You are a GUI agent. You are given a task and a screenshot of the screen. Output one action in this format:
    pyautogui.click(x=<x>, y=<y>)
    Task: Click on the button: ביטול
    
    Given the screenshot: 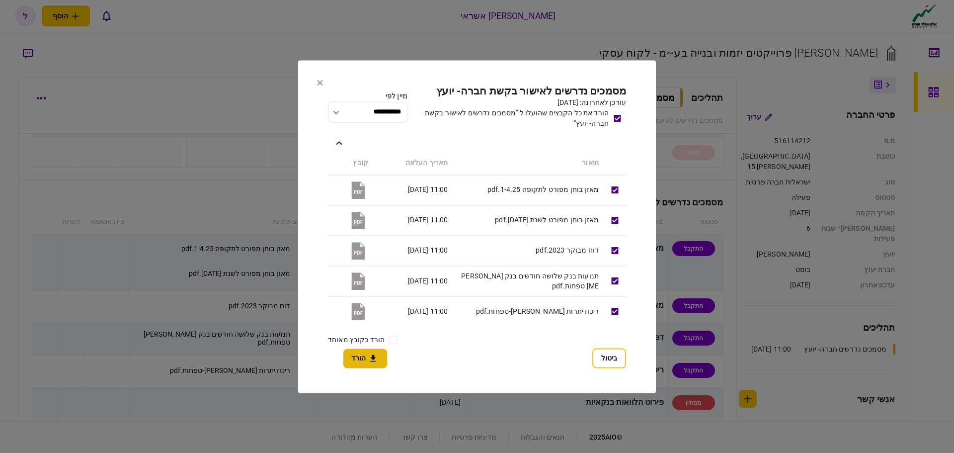 What is the action you would take?
    pyautogui.click(x=609, y=358)
    